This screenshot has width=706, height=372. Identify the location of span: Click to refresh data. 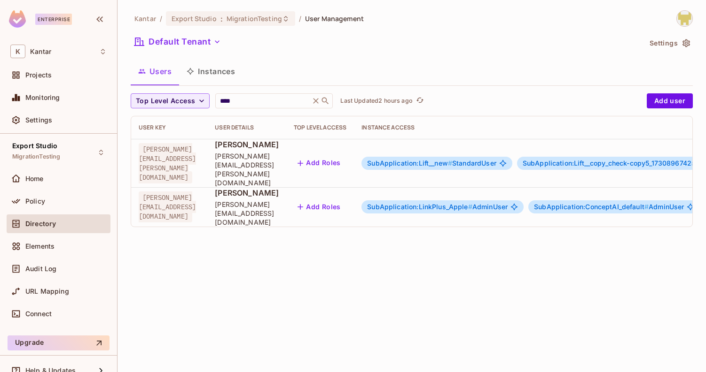
(419, 101).